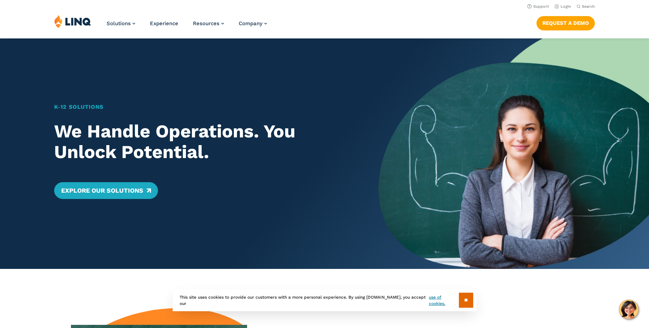 The image size is (649, 328). Describe the element at coordinates (164, 23) in the screenshot. I see `span: Experience` at that location.